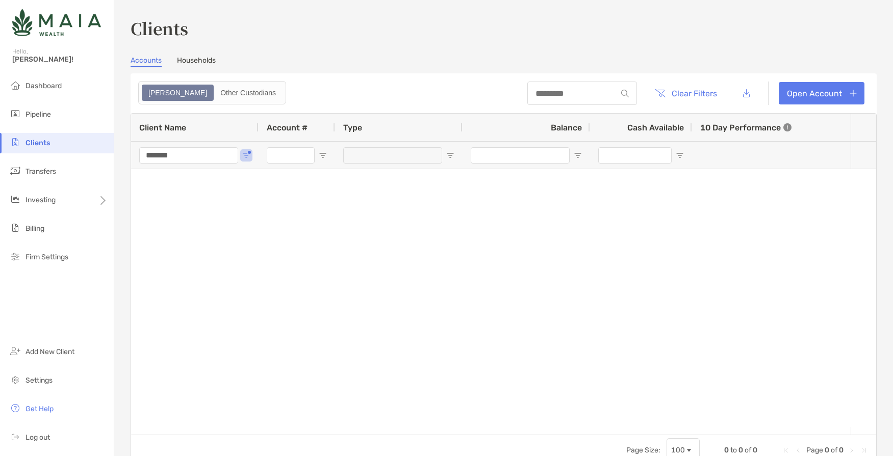  What do you see at coordinates (40, 200) in the screenshot?
I see `span: Investing` at bounding box center [40, 200].